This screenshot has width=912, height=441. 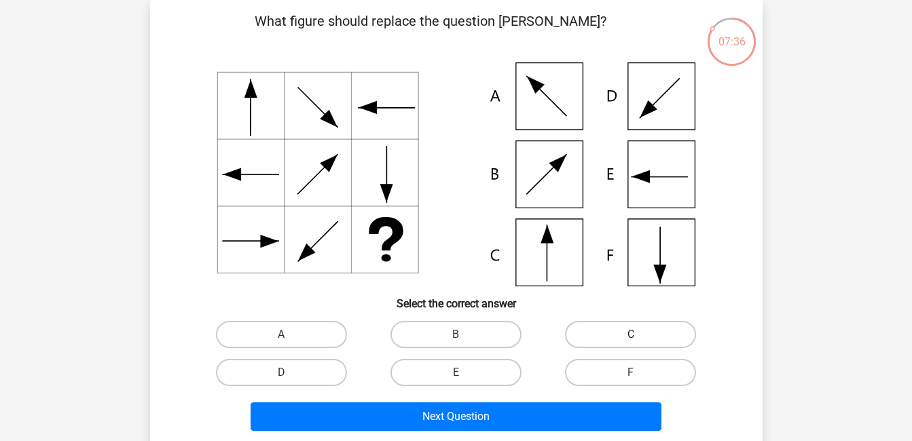 I want to click on label: E, so click(x=456, y=373).